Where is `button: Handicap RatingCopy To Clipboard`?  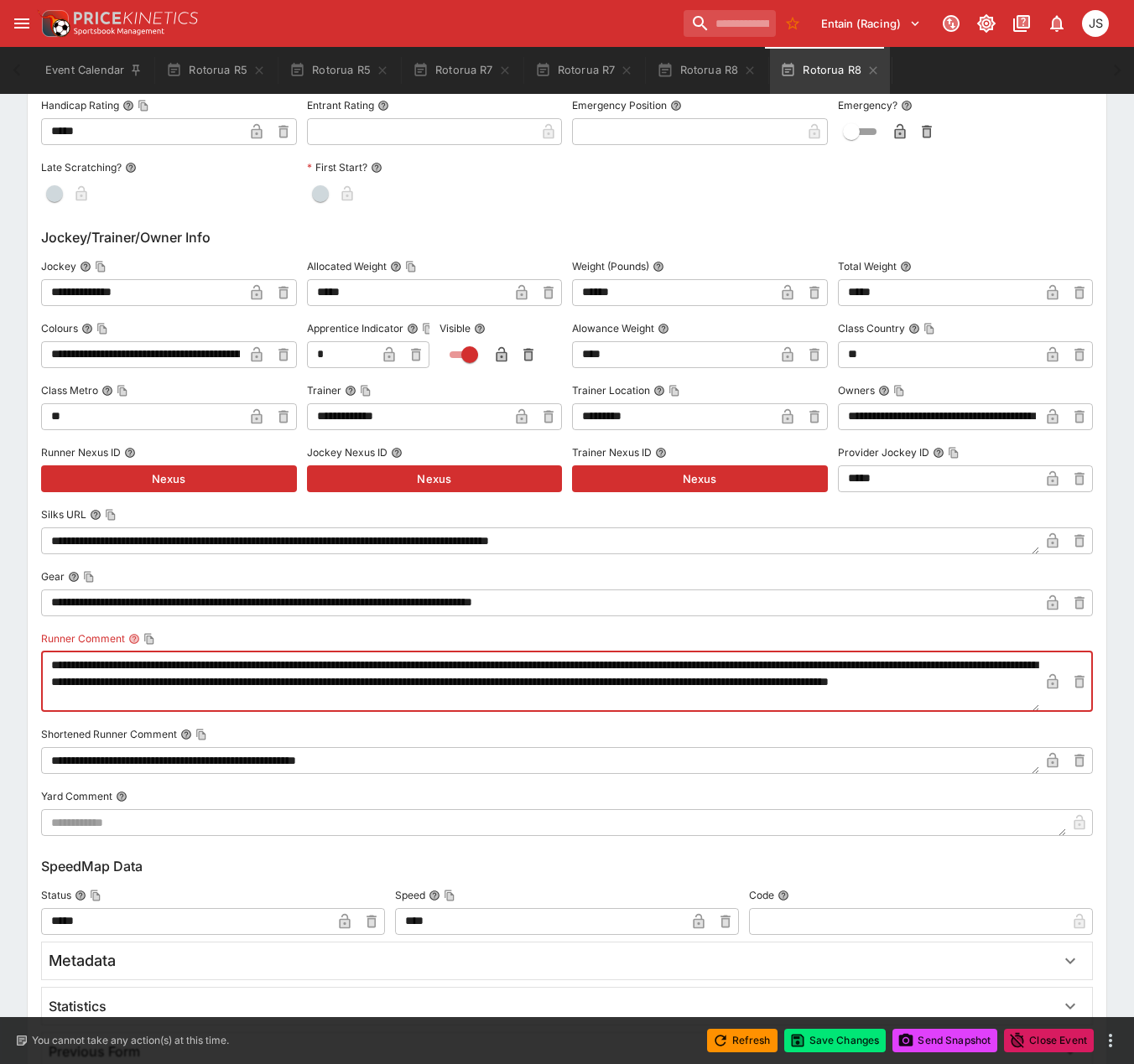 button: Handicap RatingCopy To Clipboard is located at coordinates (128, 106).